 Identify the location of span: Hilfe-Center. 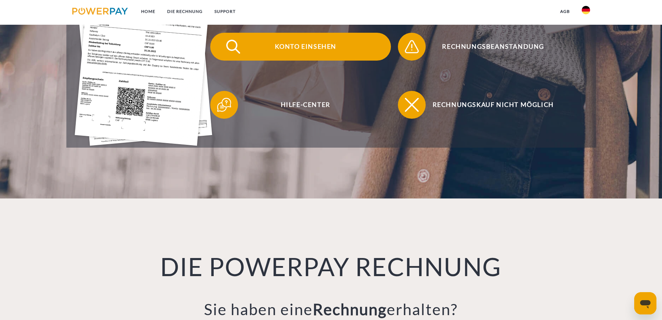
(306, 105).